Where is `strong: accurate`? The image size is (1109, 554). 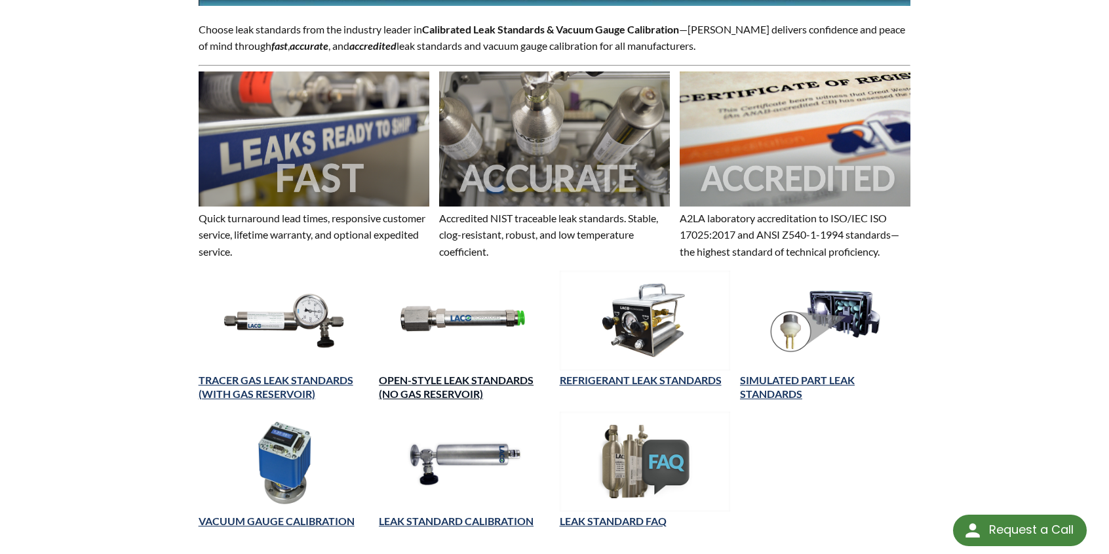 strong: accurate is located at coordinates (309, 45).